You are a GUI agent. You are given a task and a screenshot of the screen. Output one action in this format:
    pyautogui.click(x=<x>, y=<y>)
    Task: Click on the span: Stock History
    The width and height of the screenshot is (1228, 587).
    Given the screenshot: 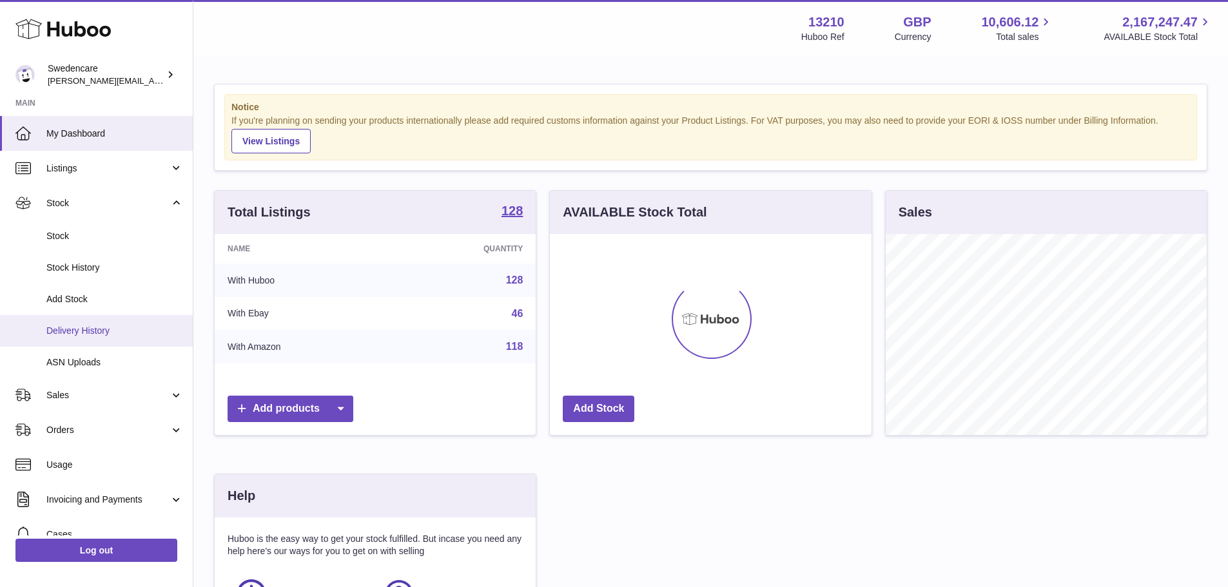 What is the action you would take?
    pyautogui.click(x=115, y=268)
    